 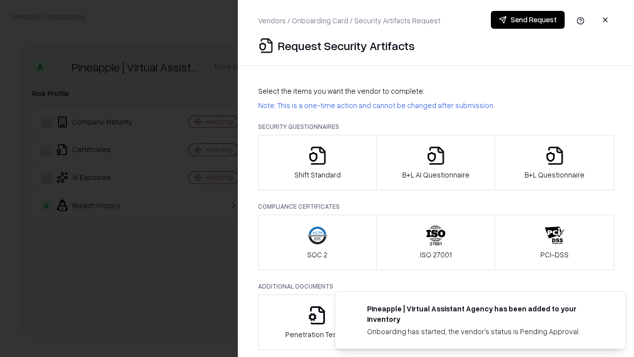 I want to click on button: B+L Questionnaire, so click(x=554, y=163).